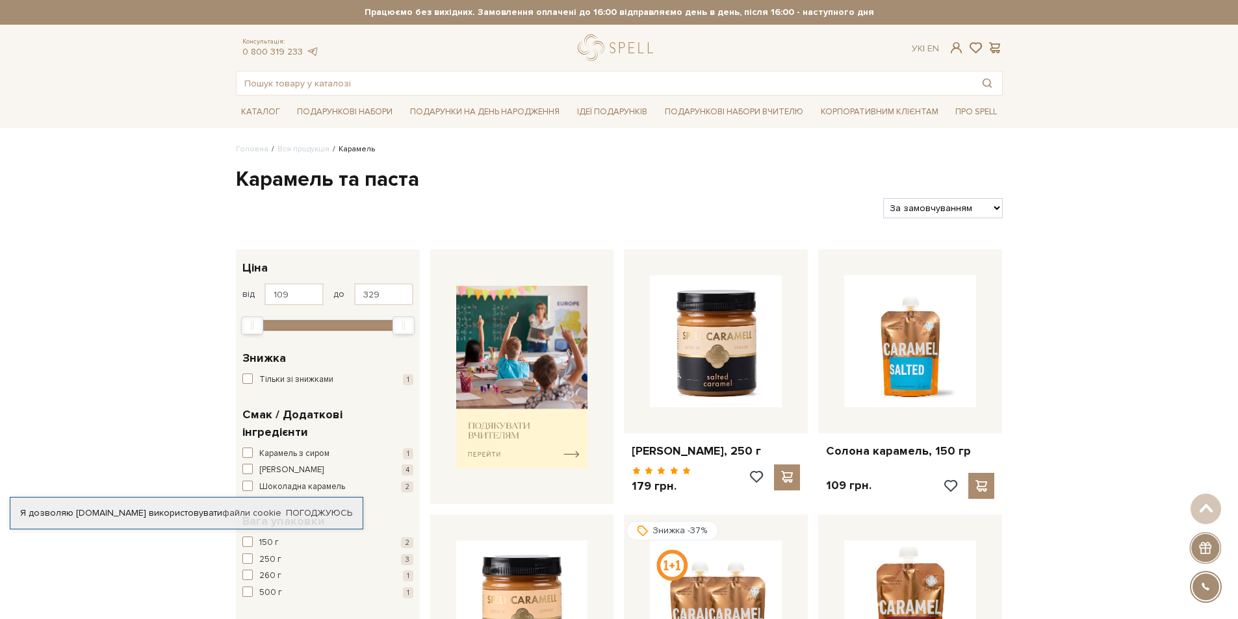  What do you see at coordinates (252, 149) in the screenshot?
I see `a: Головна` at bounding box center [252, 149].